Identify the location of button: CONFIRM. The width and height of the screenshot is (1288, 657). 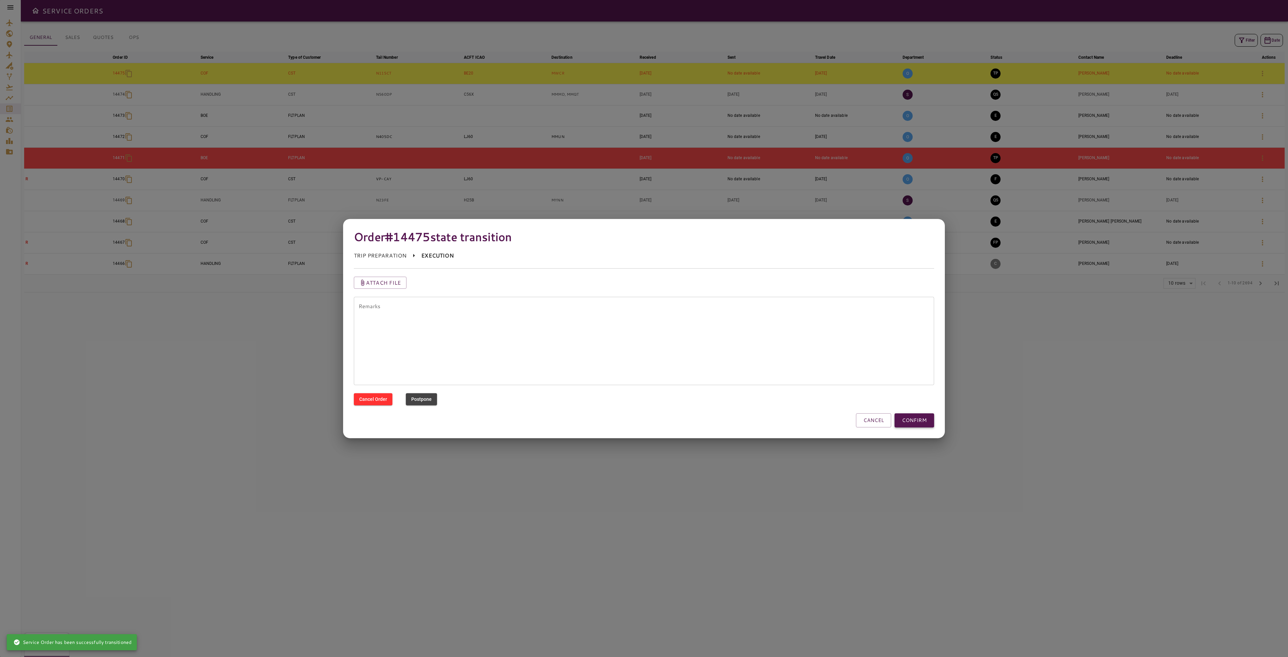
(915, 420).